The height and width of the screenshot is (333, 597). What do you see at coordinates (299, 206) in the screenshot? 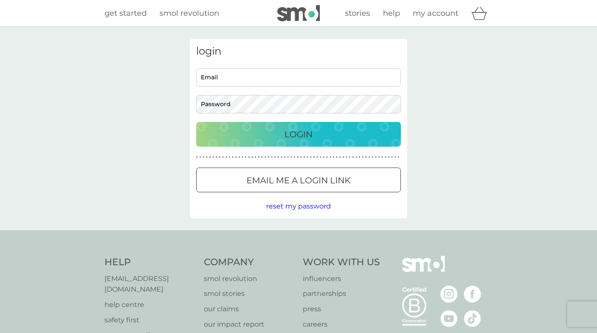
I see `span: reset my password` at bounding box center [299, 206].